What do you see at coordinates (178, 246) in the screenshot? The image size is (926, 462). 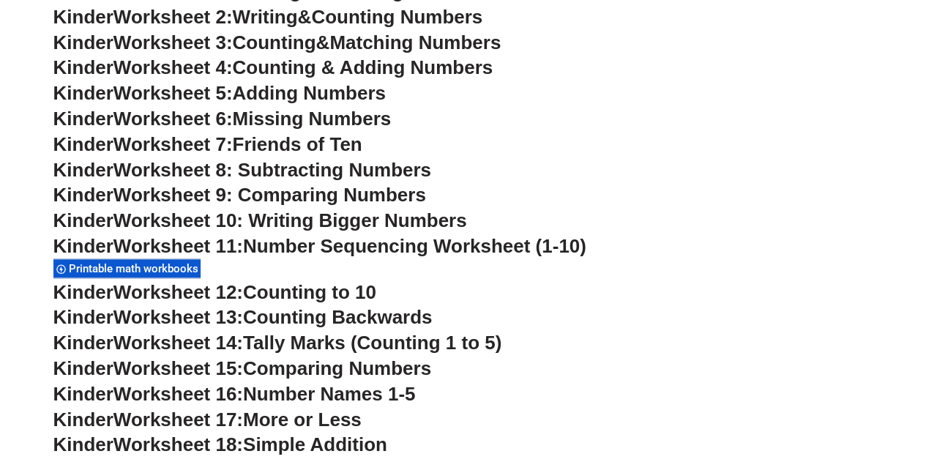 I see `span: Worksheet 11:` at bounding box center [178, 246].